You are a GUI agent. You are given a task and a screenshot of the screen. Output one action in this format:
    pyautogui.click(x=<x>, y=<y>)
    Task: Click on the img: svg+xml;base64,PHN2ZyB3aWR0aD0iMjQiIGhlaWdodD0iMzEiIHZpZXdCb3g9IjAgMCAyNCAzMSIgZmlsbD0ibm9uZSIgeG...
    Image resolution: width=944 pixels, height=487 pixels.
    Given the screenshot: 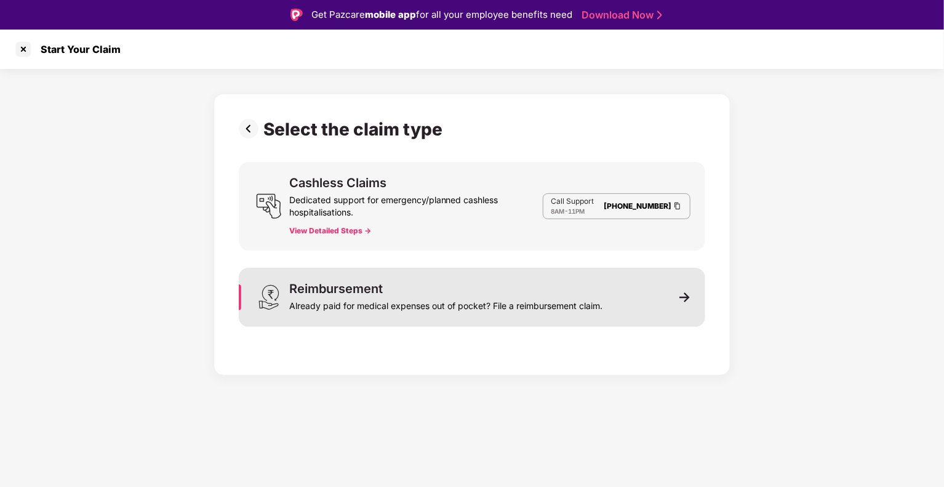 What is the action you would take?
    pyautogui.click(x=269, y=297)
    